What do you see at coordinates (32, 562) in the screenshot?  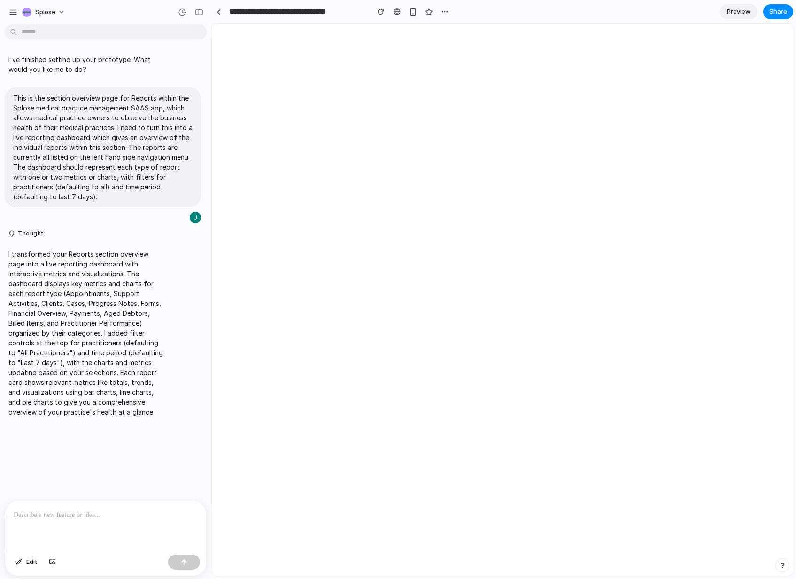 I see `span: Edit` at bounding box center [32, 562].